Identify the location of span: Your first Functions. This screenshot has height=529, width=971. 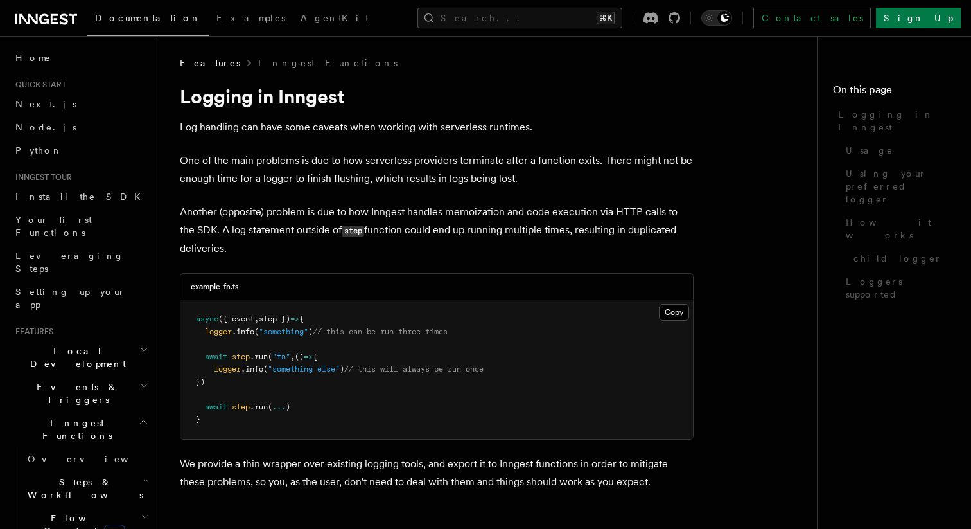
(53, 226).